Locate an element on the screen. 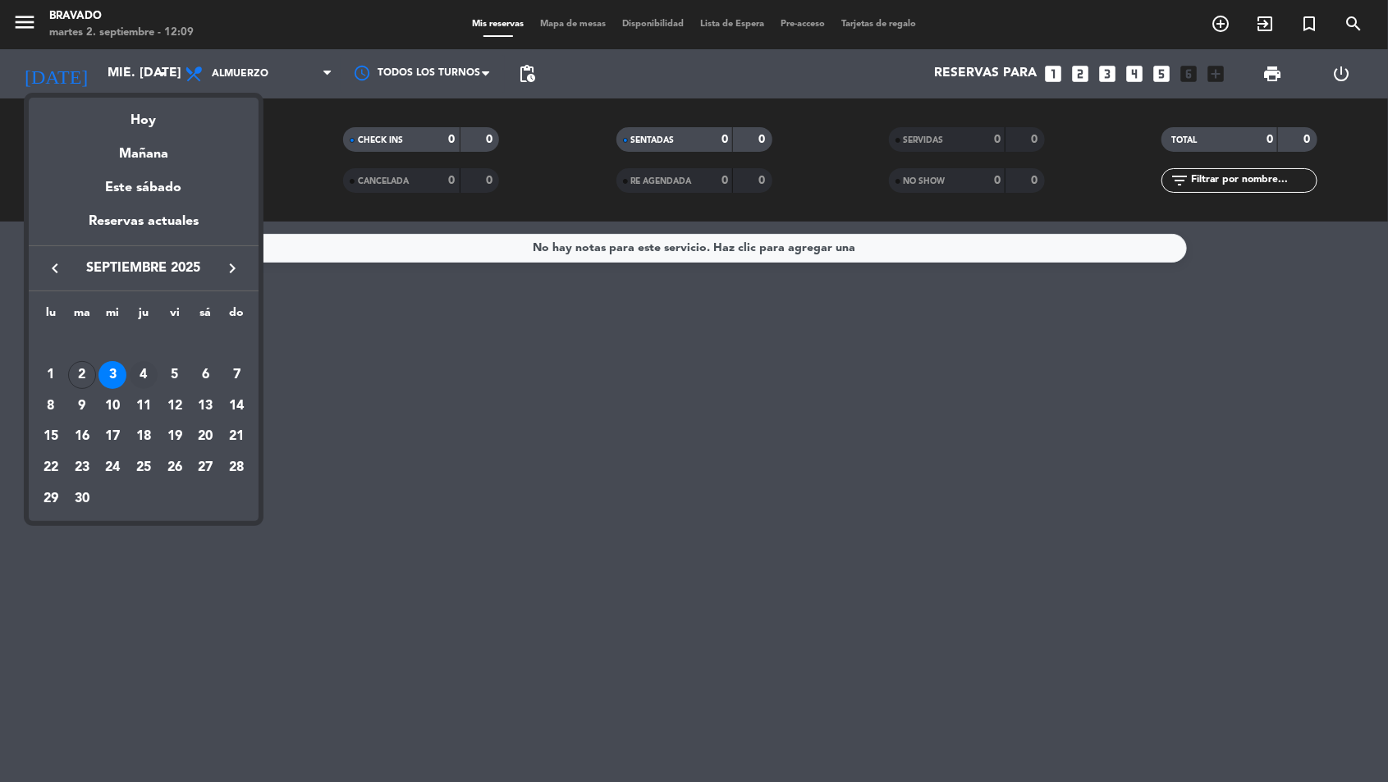 This screenshot has height=782, width=1388. th: miércoles is located at coordinates (112, 316).